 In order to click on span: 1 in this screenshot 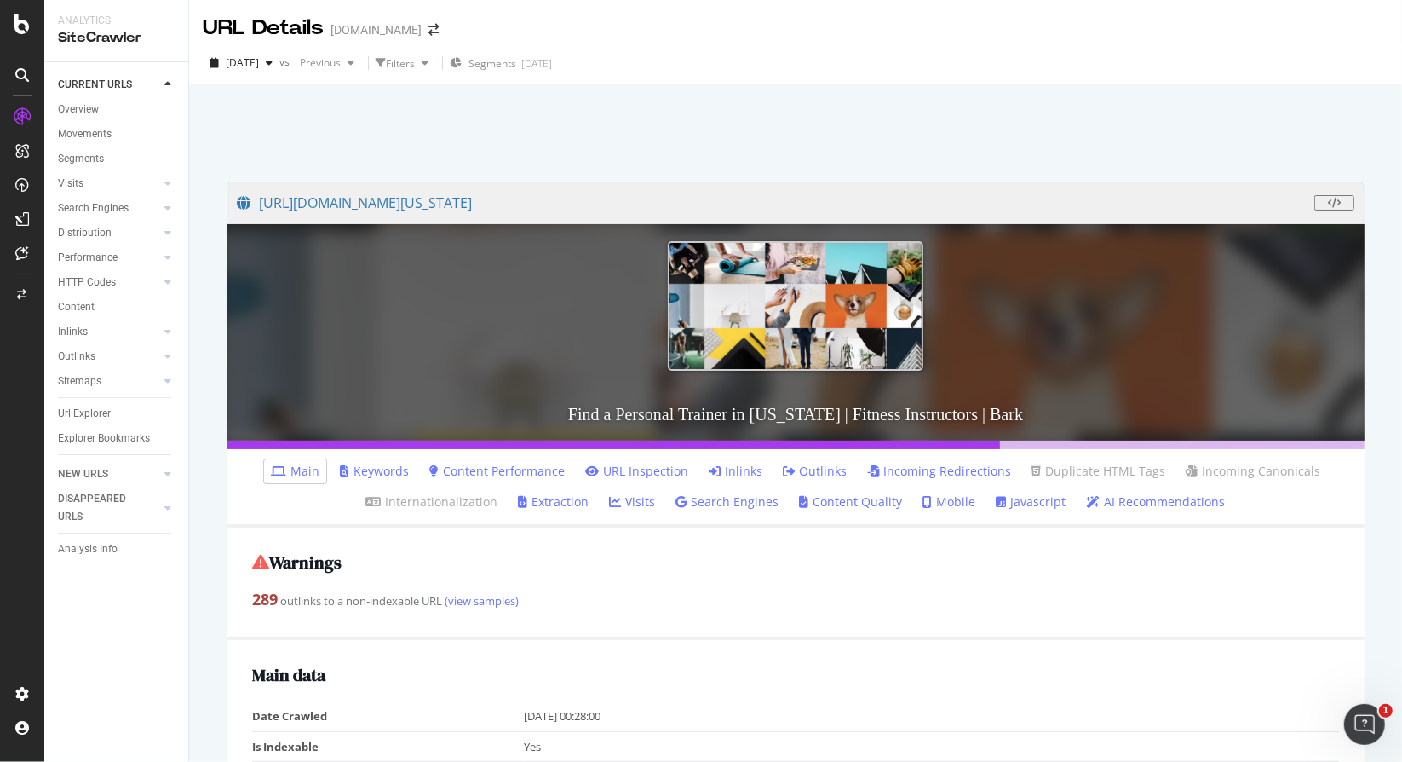, I will do `click(1386, 710)`.